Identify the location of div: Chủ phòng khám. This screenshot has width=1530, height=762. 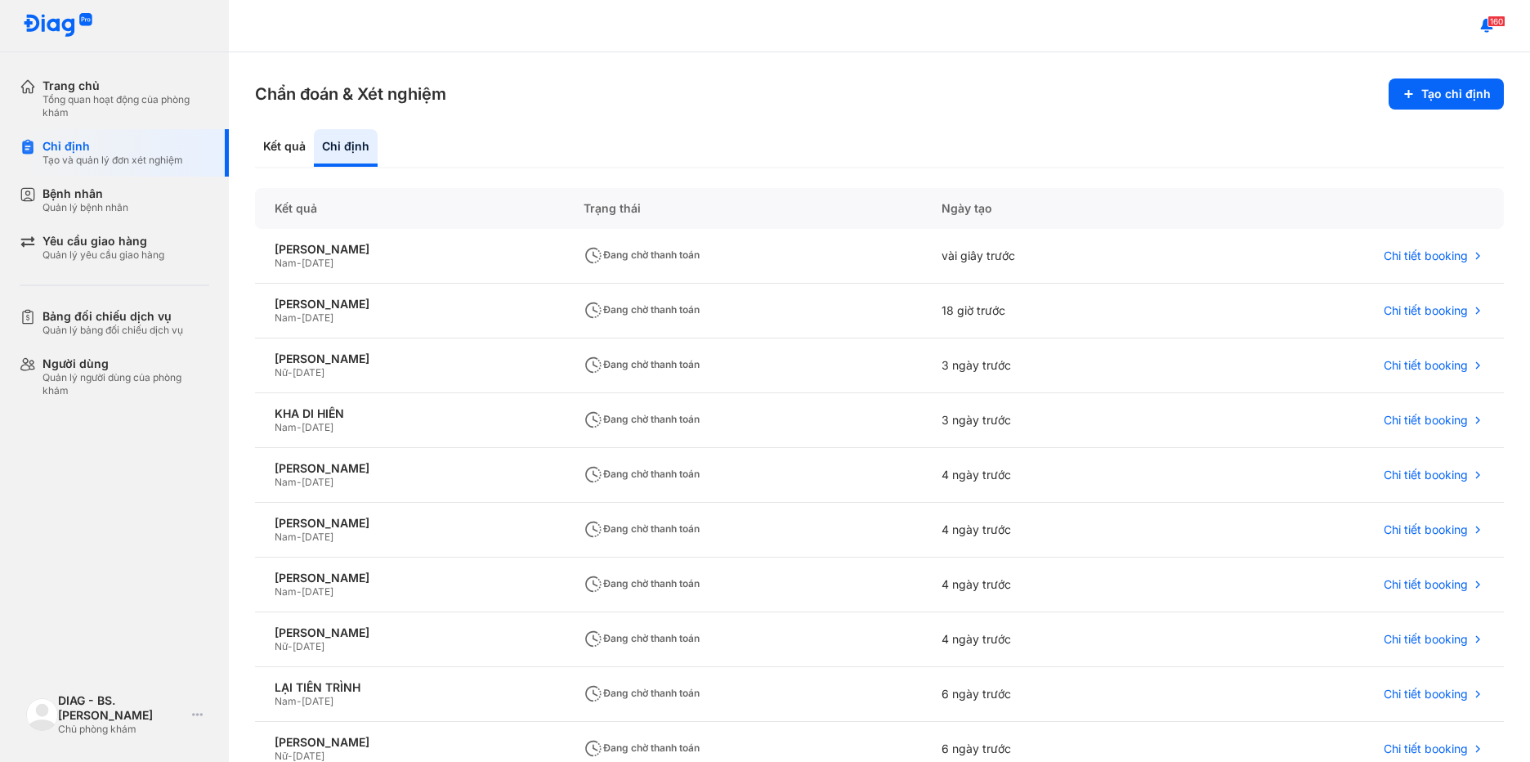
(122, 729).